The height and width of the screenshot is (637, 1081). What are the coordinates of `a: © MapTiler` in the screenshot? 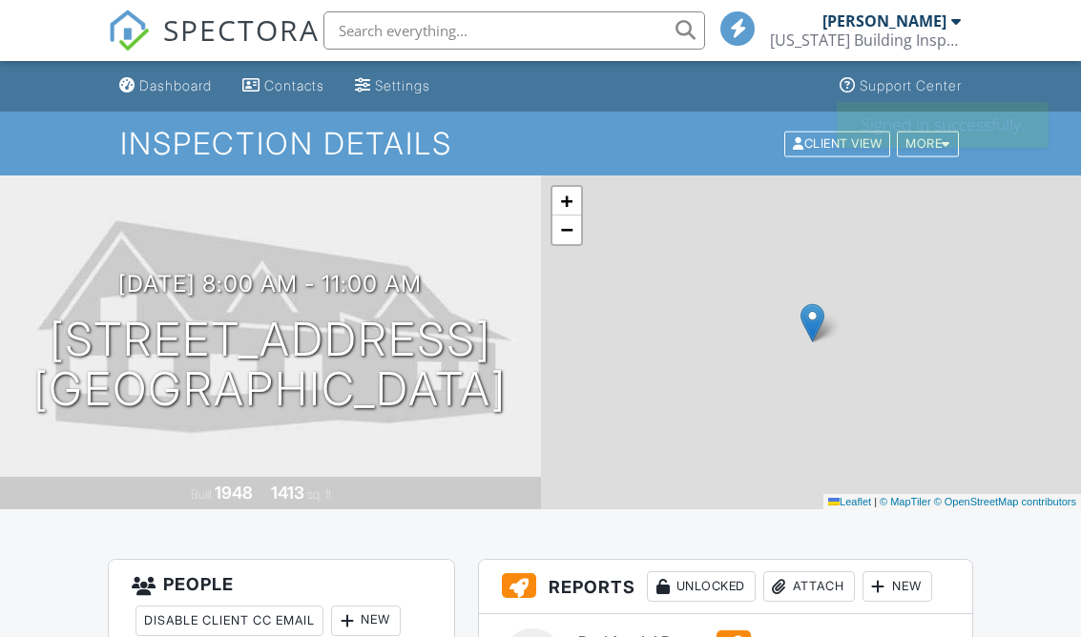 It's located at (906, 502).